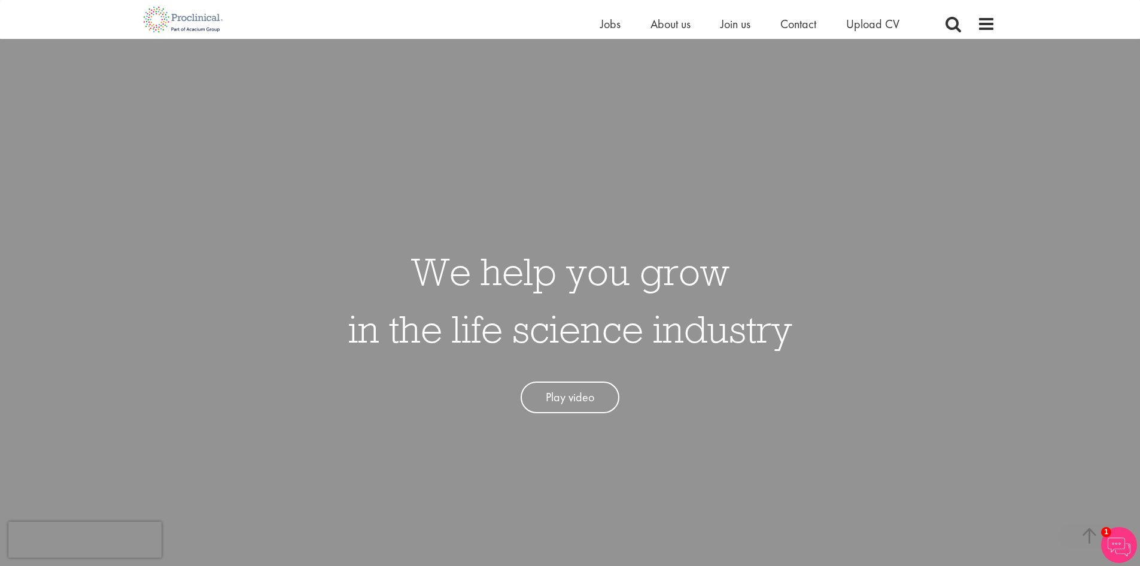 The width and height of the screenshot is (1140, 566). Describe the element at coordinates (736, 24) in the screenshot. I see `span: Join us` at that location.